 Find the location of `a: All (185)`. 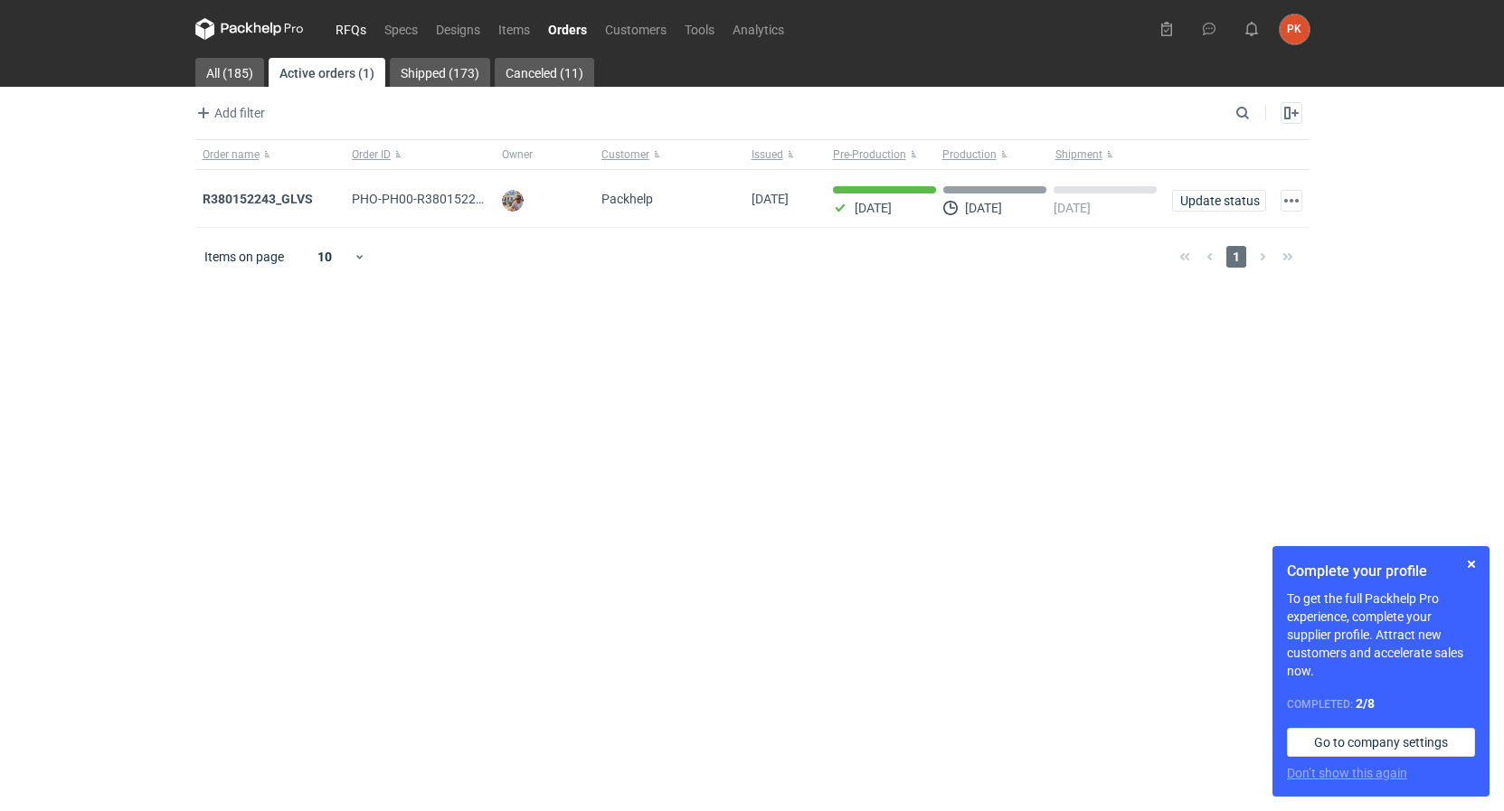

a: All (185) is located at coordinates (230, 72).